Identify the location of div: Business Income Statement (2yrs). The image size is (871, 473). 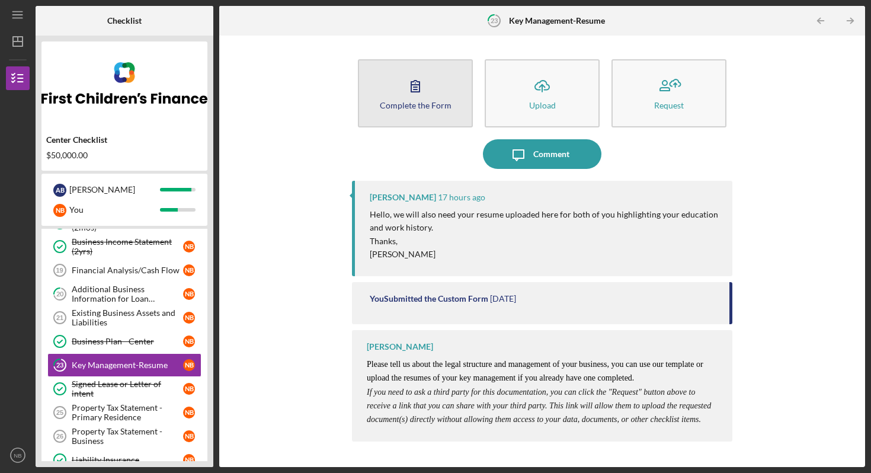
(127, 247).